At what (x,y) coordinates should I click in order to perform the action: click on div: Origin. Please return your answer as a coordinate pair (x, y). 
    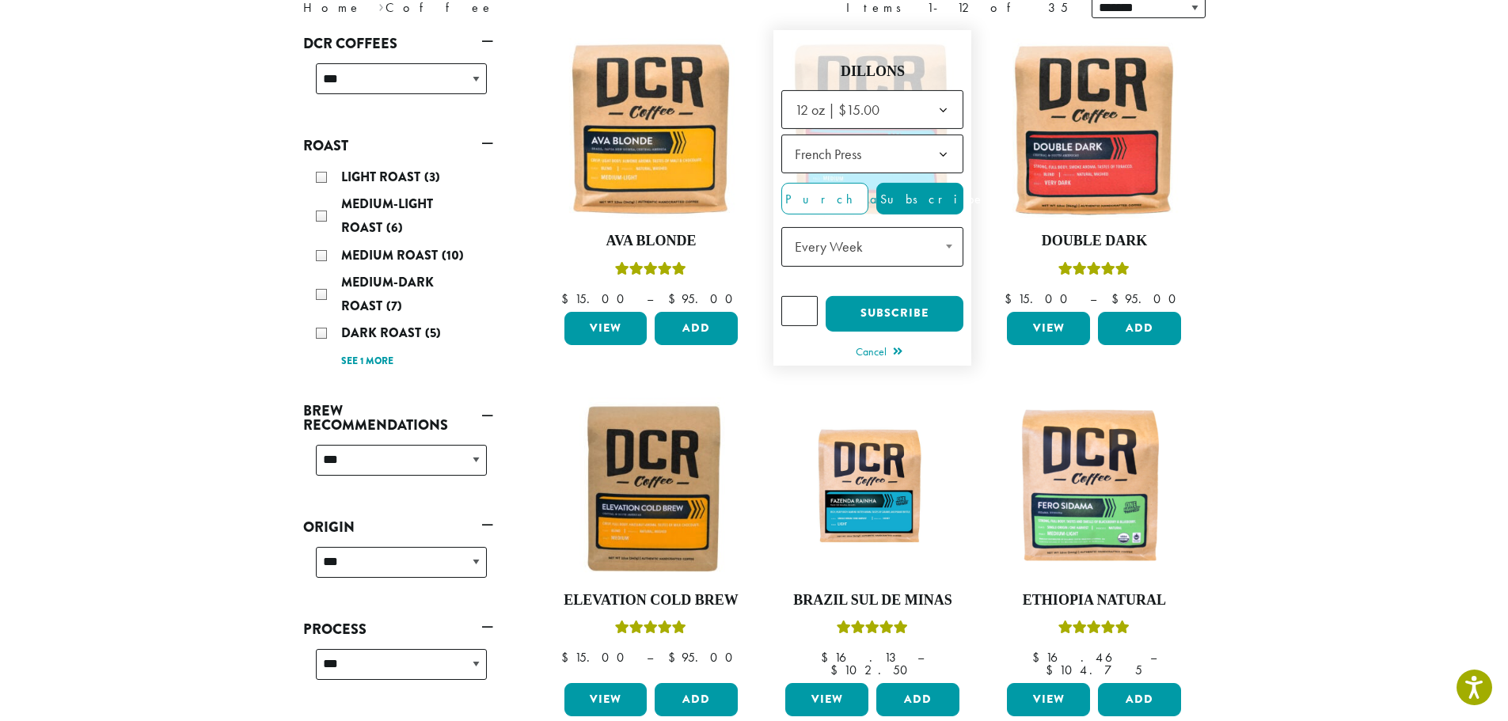
    Looking at the image, I should click on (398, 568).